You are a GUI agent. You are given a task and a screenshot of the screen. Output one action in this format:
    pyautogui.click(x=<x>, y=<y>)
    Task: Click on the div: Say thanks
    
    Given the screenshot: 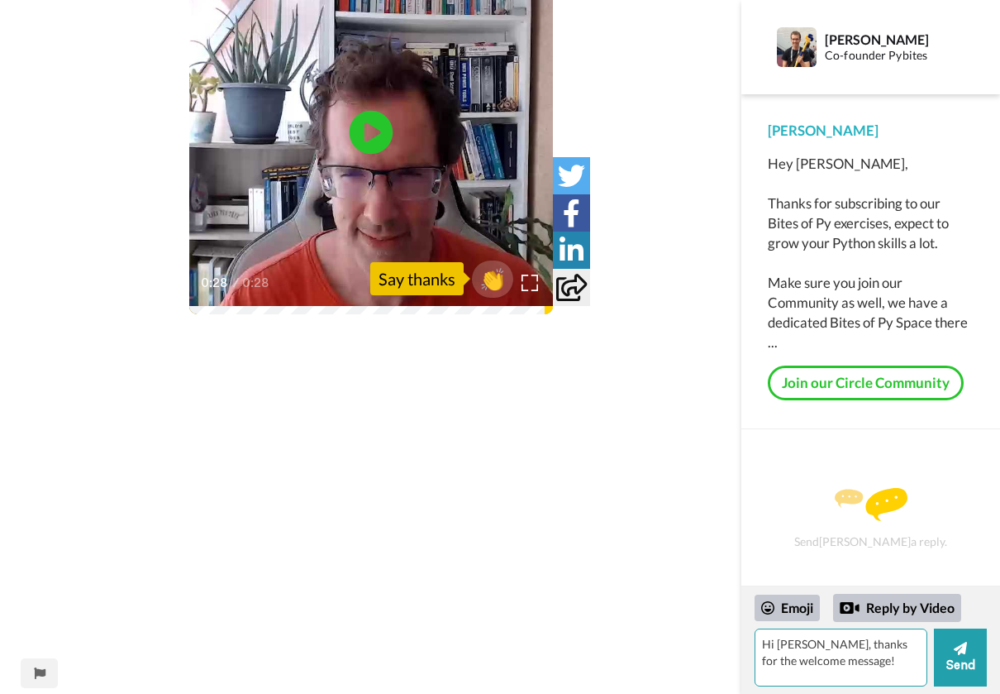 What is the action you would take?
    pyautogui.click(x=417, y=279)
    